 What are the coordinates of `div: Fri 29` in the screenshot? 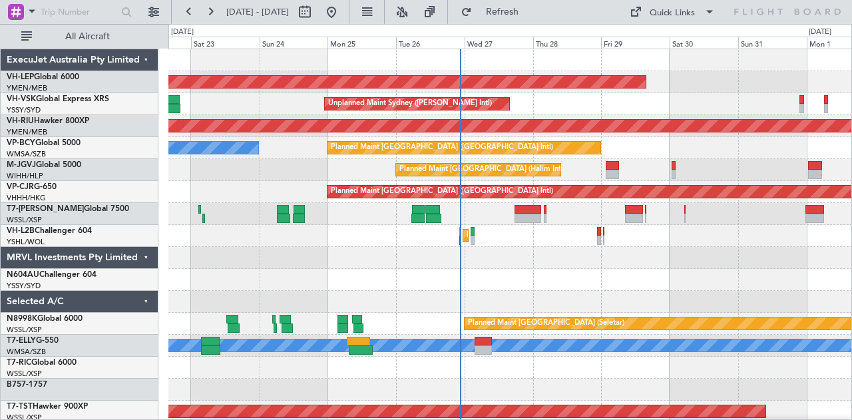 It's located at (635, 43).